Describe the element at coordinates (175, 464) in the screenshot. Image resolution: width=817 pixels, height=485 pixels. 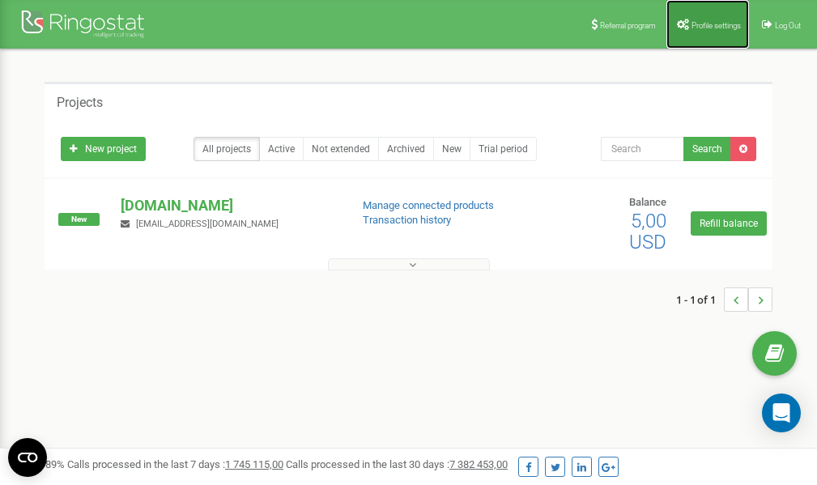
I see `span: Calls processed in the last 7 days :` at that location.